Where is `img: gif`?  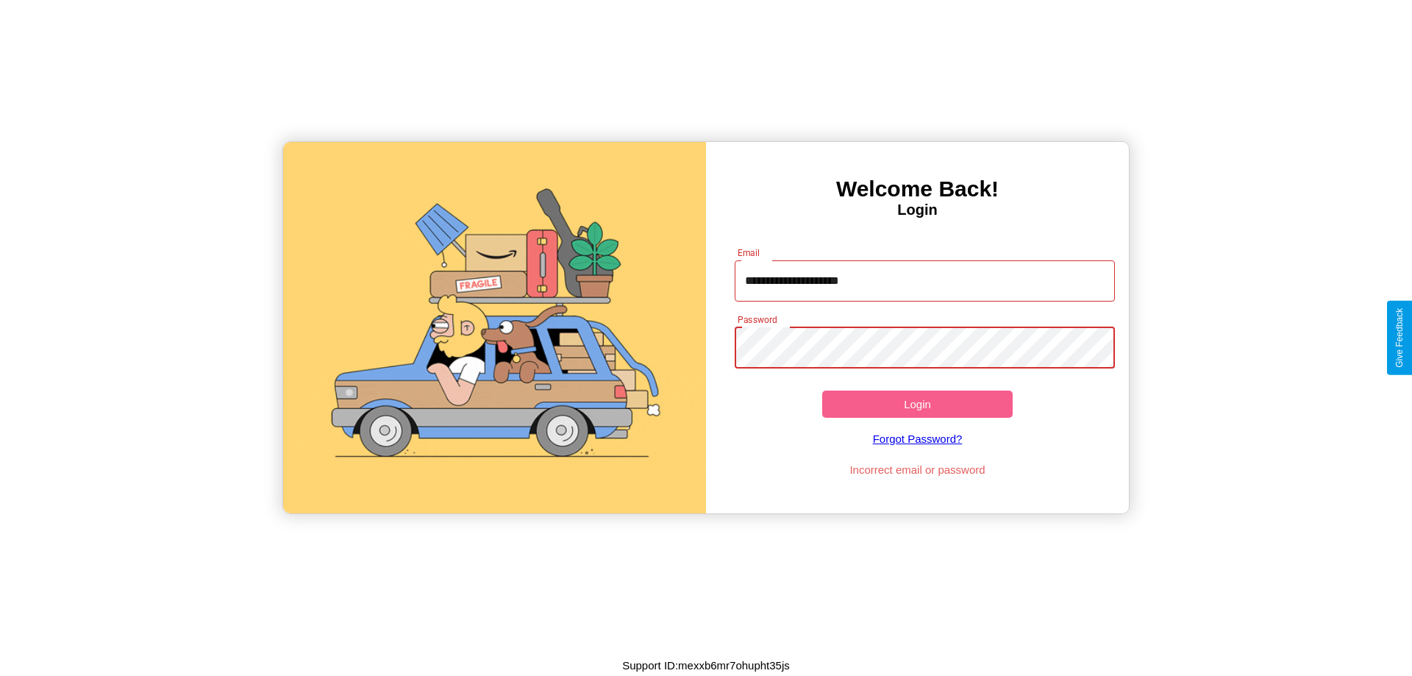 img: gif is located at coordinates (494, 327).